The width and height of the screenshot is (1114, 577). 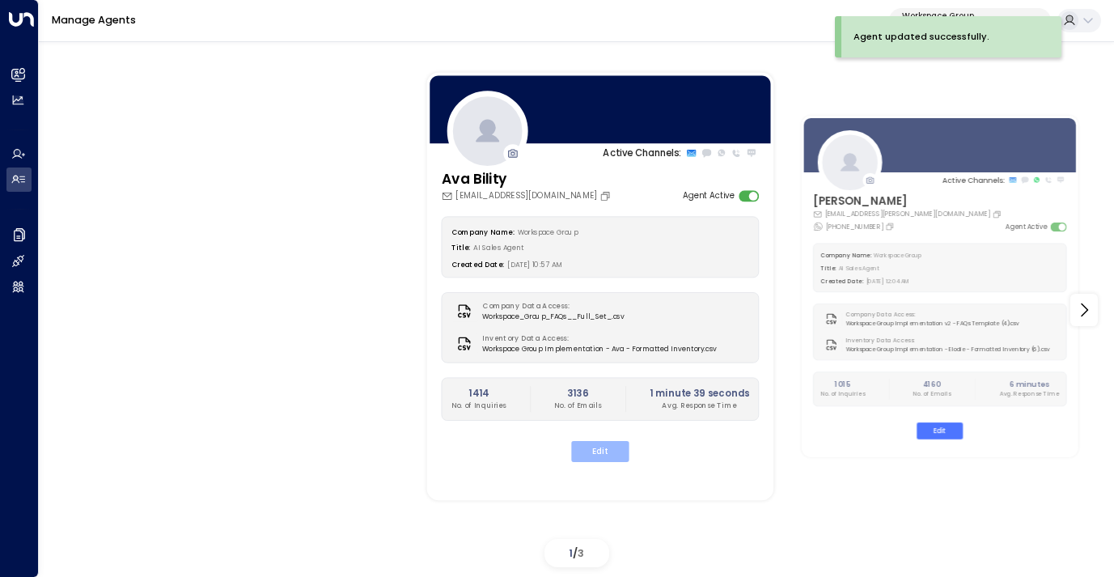 I want to click on div: Agent updated successfully., so click(x=922, y=36).